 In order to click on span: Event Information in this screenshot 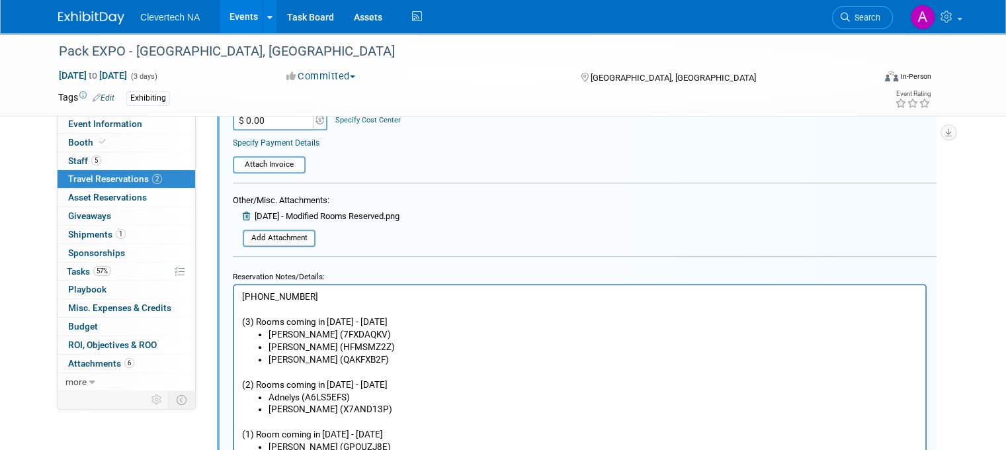, I will do `click(105, 124)`.